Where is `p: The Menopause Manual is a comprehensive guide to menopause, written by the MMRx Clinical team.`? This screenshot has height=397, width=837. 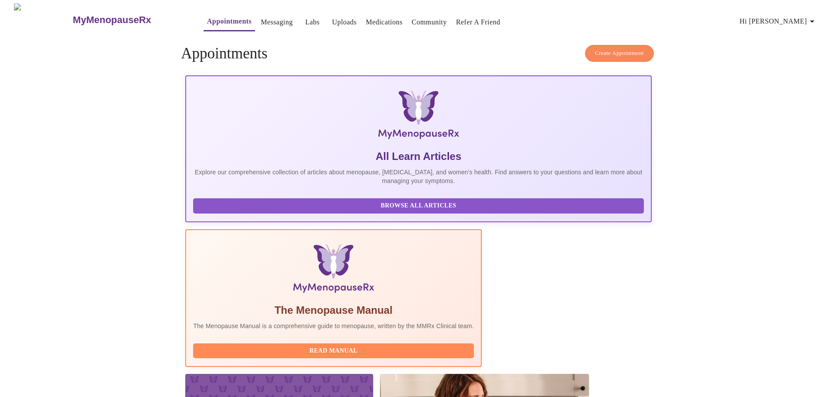
p: The Menopause Manual is a comprehensive guide to menopause, written by the MMRx Clinical team. is located at coordinates (333, 326).